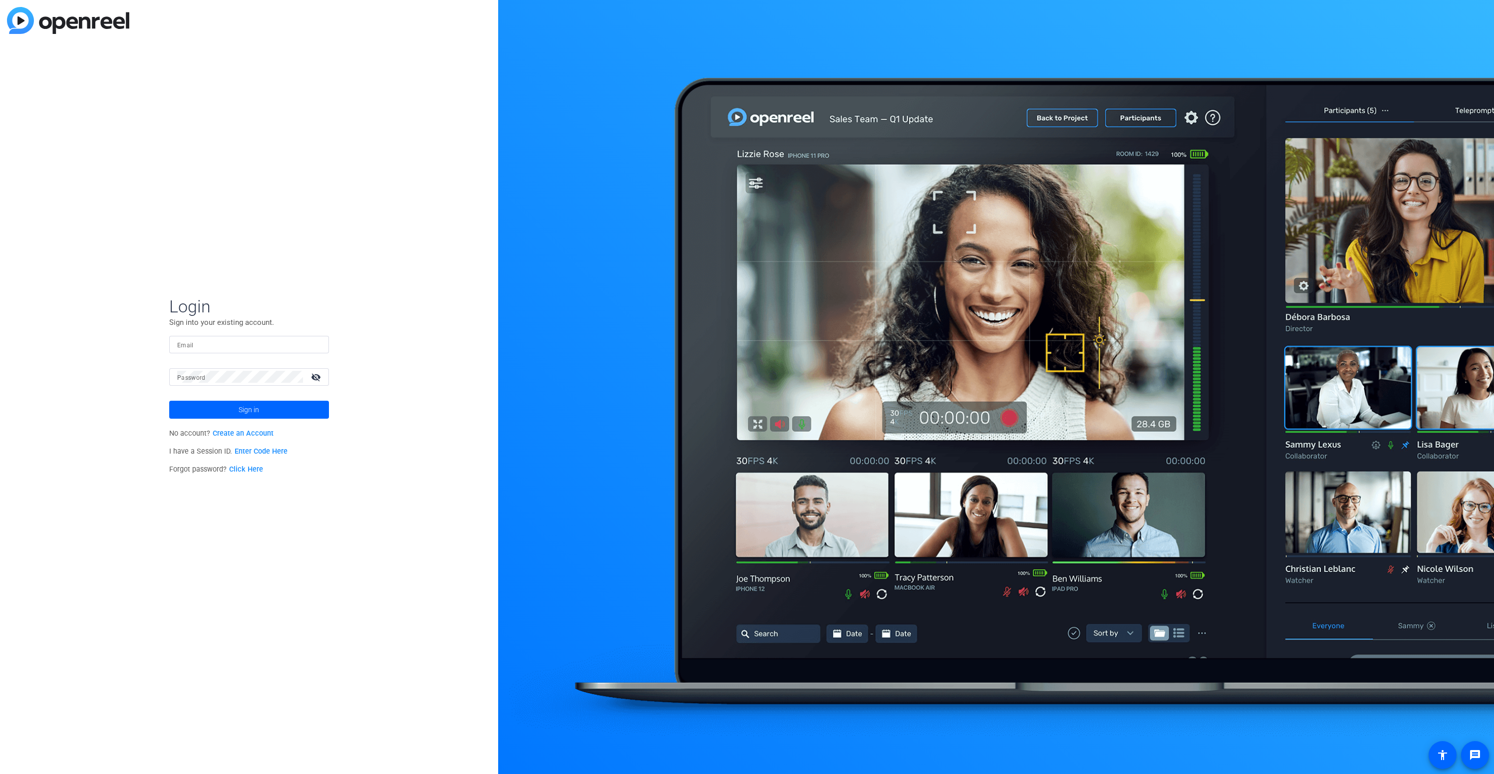 This screenshot has height=774, width=1494. I want to click on span: Sign in, so click(249, 410).